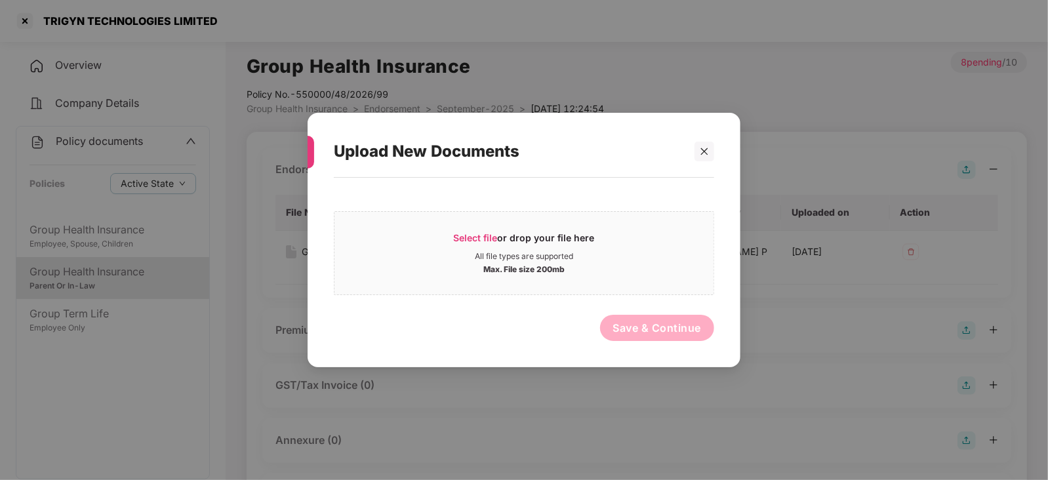 The width and height of the screenshot is (1048, 480). Describe the element at coordinates (705, 152) in the screenshot. I see `span: close` at that location.